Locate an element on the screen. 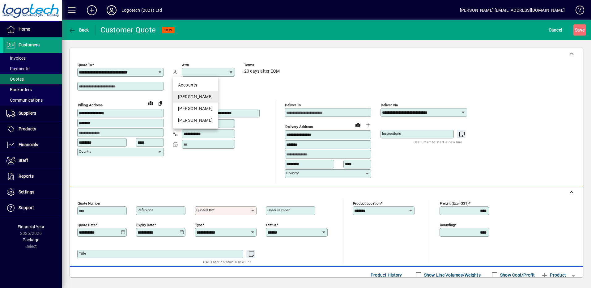 This screenshot has height=288, width=591. span: Payments is located at coordinates (18, 69).